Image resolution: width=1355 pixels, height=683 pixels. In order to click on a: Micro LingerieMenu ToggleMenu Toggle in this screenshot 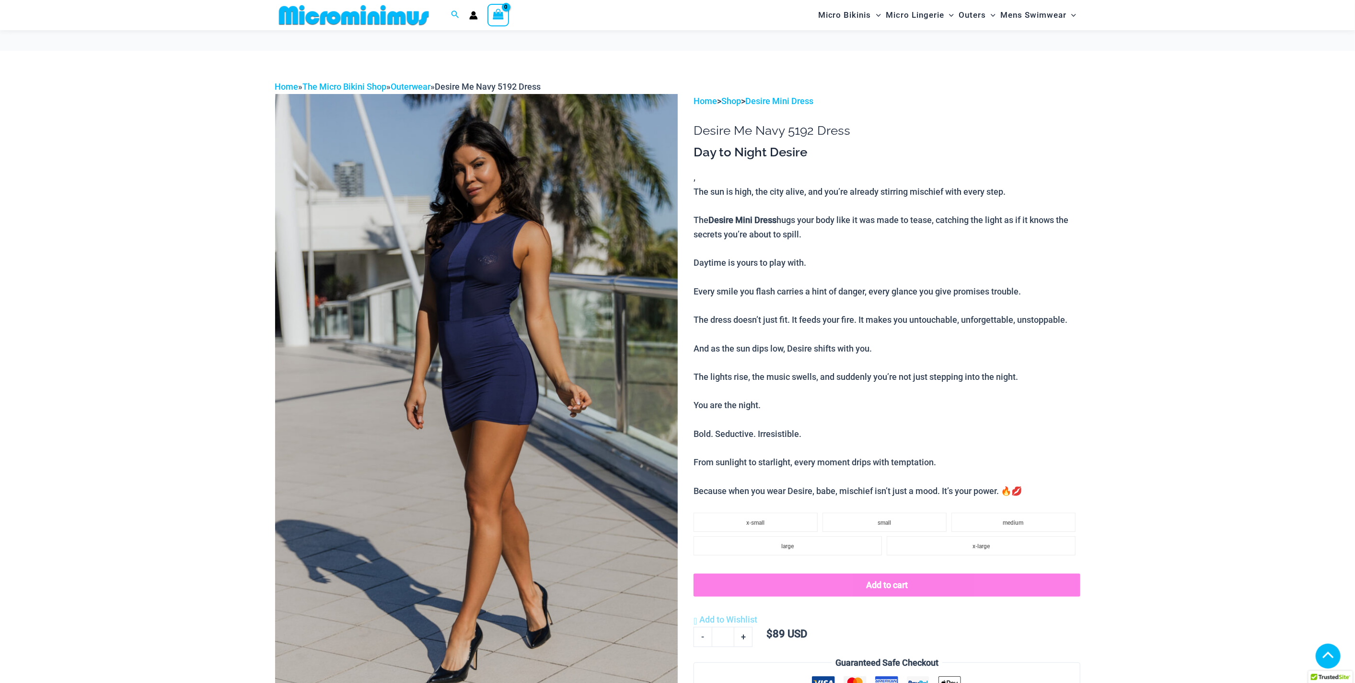, I will do `click(920, 15)`.